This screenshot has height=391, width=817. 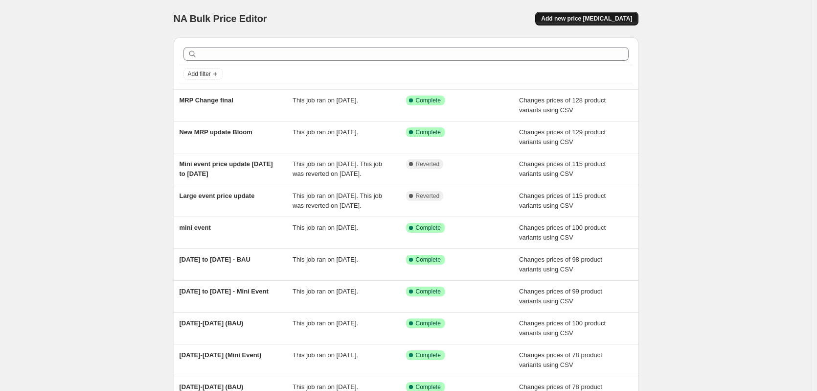 I want to click on button: Add filter, so click(x=203, y=74).